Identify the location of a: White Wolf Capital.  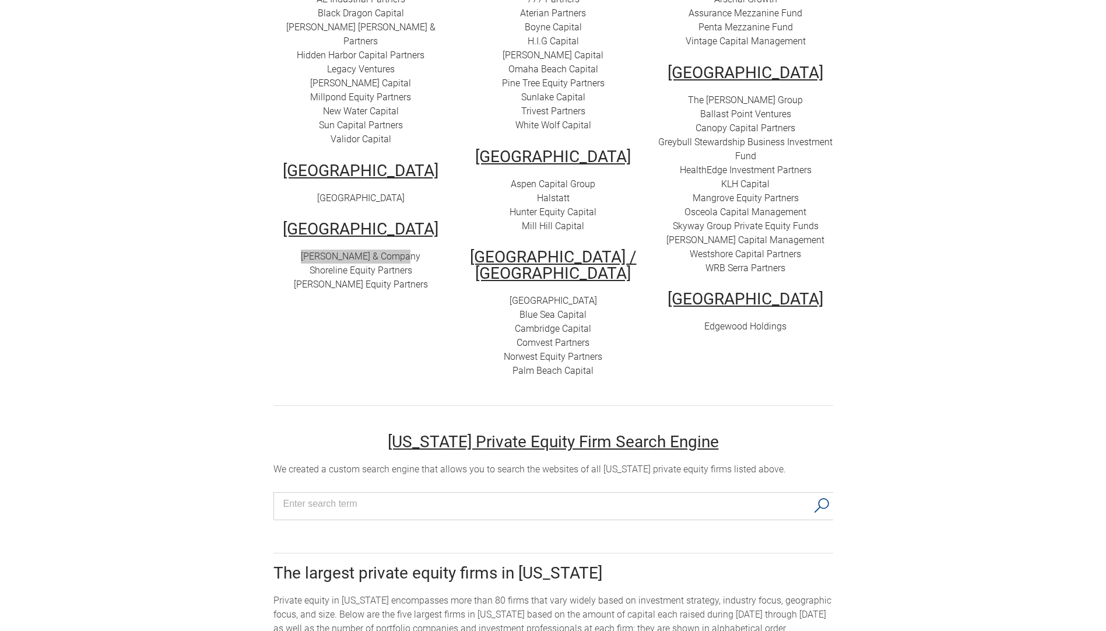
(553, 125).